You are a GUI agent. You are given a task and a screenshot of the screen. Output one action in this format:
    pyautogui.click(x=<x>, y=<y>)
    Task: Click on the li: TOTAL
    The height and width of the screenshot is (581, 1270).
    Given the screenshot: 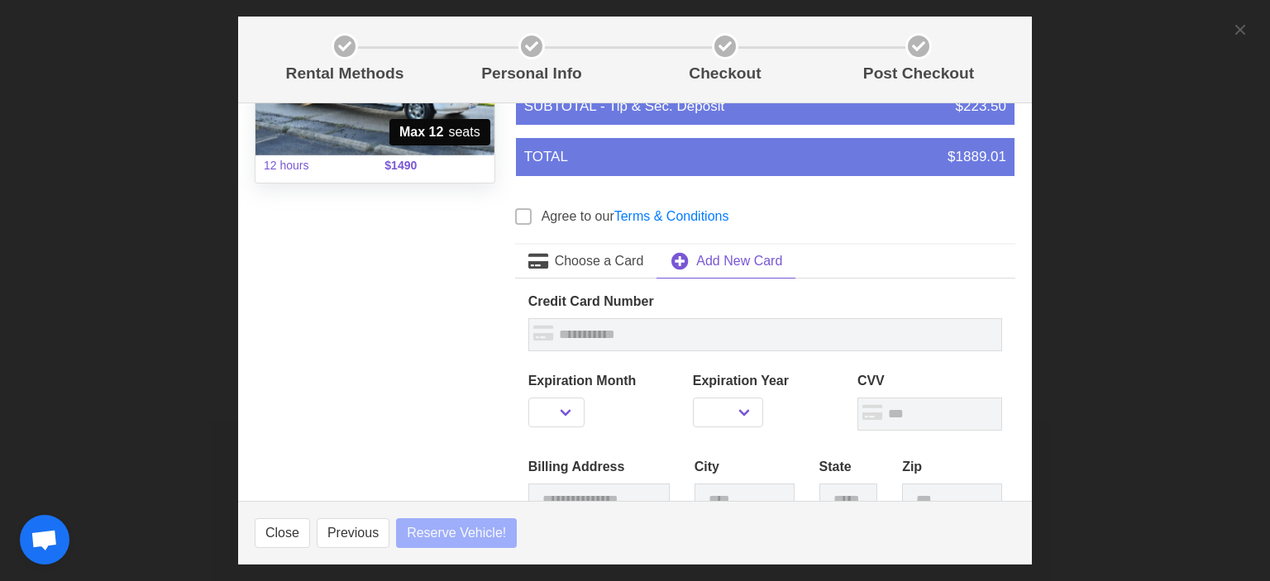 What is the action you would take?
    pyautogui.click(x=765, y=157)
    